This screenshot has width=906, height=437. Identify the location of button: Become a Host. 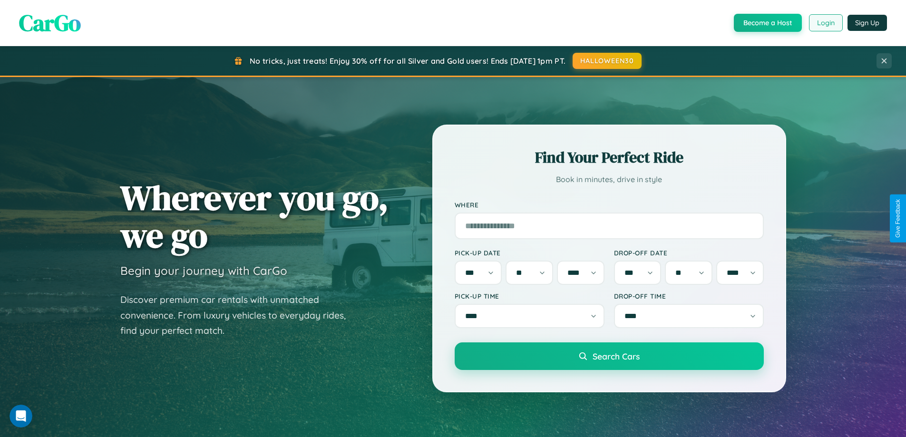
(767, 23).